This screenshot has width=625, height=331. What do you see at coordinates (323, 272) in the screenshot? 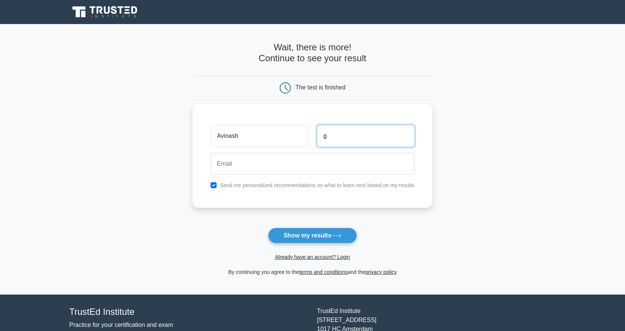
I see `a: terms and conditions` at bounding box center [323, 272].